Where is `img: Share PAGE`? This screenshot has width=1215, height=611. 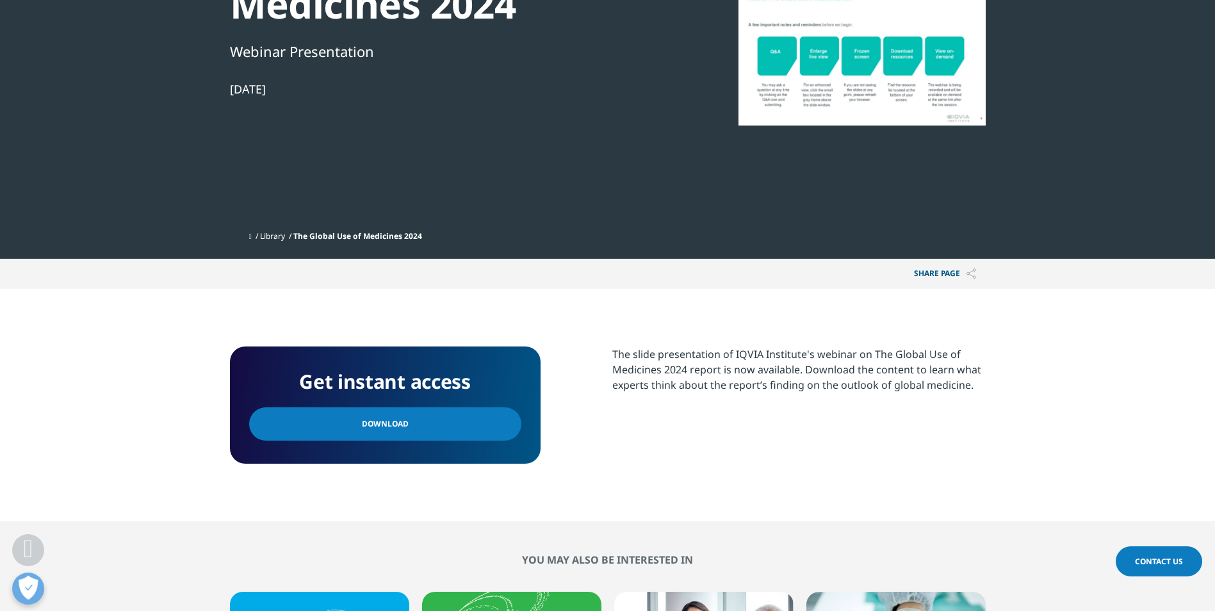
img: Share PAGE is located at coordinates (971, 273).